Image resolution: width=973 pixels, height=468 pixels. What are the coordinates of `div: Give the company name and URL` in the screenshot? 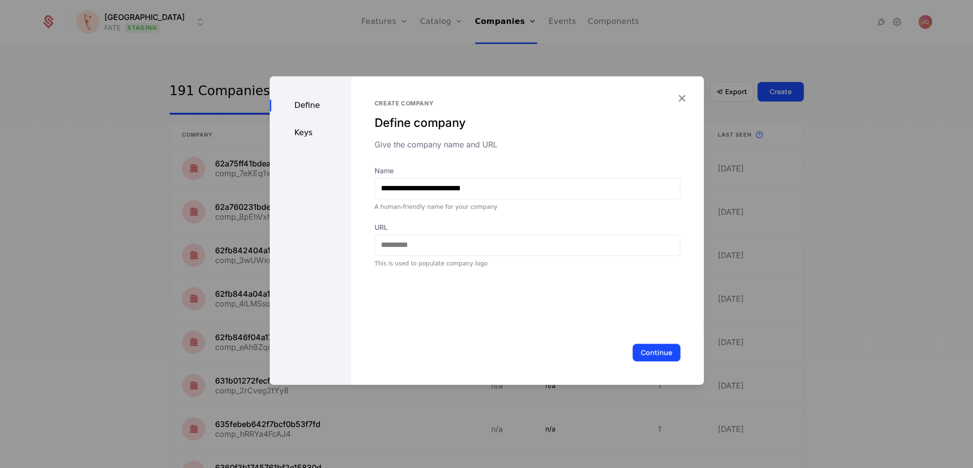 It's located at (527, 144).